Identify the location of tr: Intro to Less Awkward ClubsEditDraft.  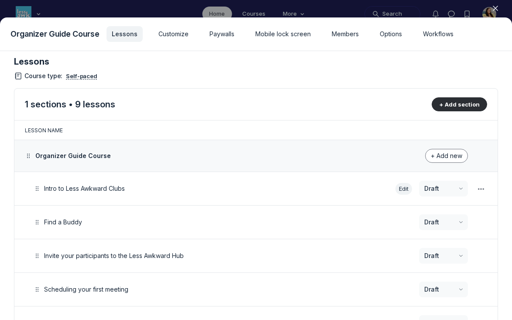
(256, 189).